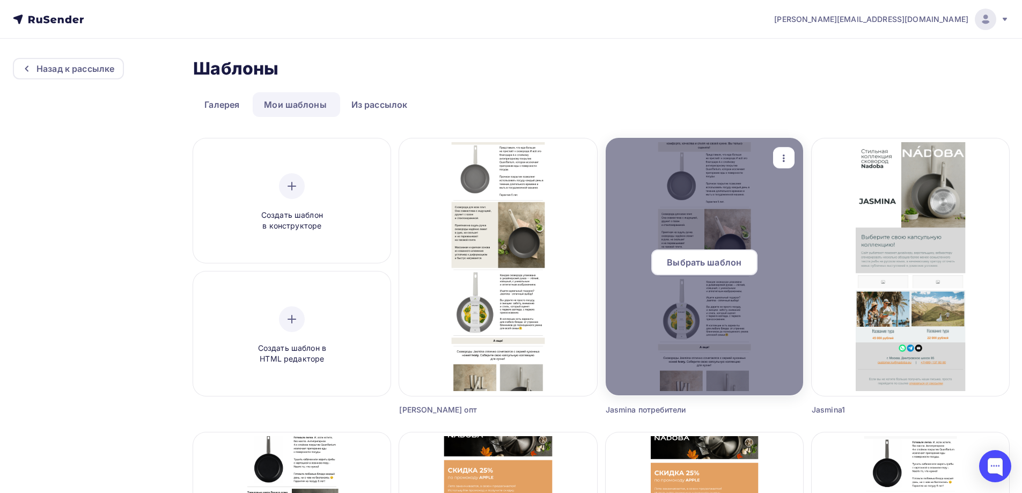 The image size is (1022, 493). Describe the element at coordinates (221, 105) in the screenshot. I see `a: Галерея` at that location.